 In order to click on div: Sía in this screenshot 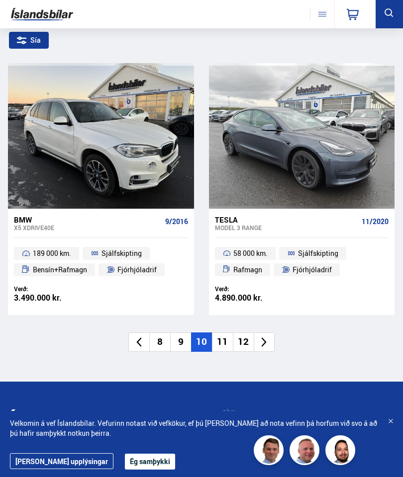, I will do `click(29, 40)`.